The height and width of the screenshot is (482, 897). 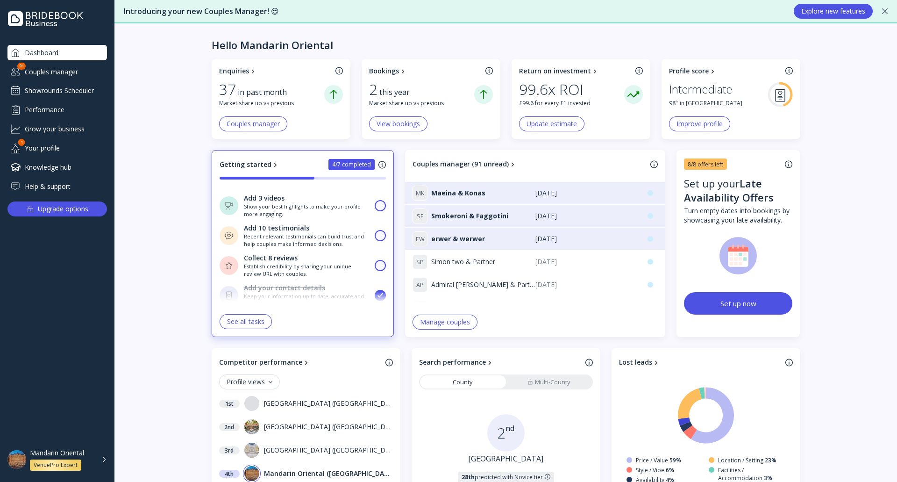 What do you see at coordinates (57, 167) in the screenshot?
I see `div: Knowledge hub` at bounding box center [57, 167].